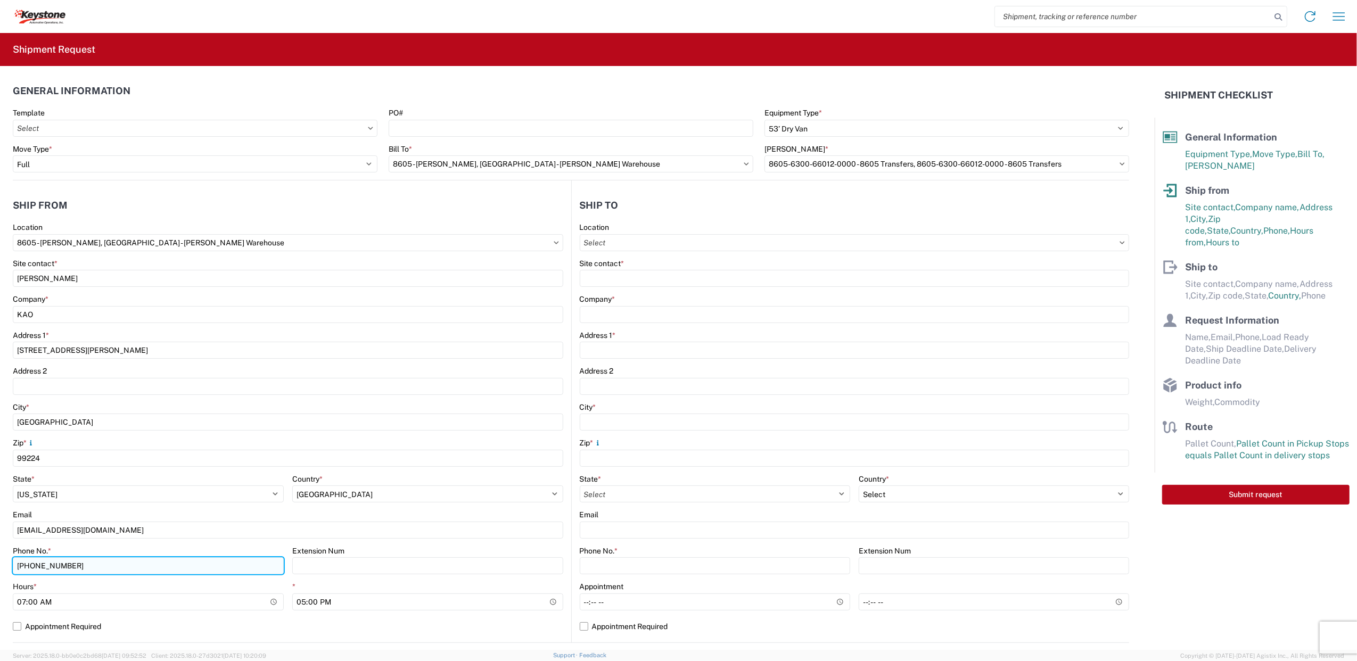 The width and height of the screenshot is (1357, 661). What do you see at coordinates (1219, 154) in the screenshot?
I see `span: Equipment Type,` at bounding box center [1219, 154].